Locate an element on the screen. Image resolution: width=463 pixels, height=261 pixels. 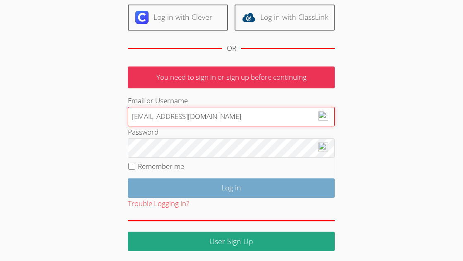
a: User Sign Up is located at coordinates (231, 242).